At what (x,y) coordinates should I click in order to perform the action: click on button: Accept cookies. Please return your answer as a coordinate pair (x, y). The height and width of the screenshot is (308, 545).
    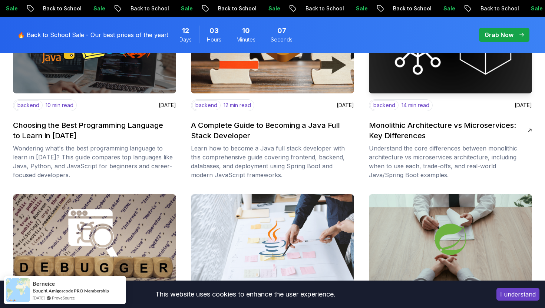
    Looking at the image, I should click on (518, 294).